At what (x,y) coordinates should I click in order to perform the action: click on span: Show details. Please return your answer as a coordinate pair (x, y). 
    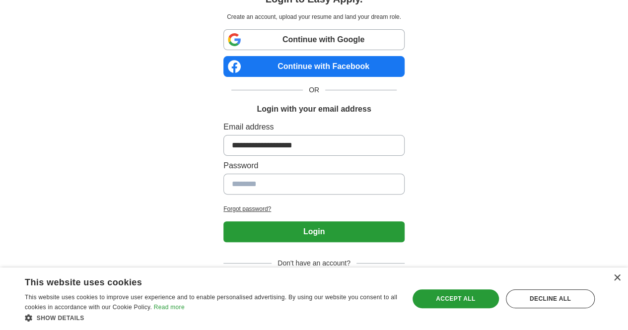
    Looking at the image, I should click on (61, 318).